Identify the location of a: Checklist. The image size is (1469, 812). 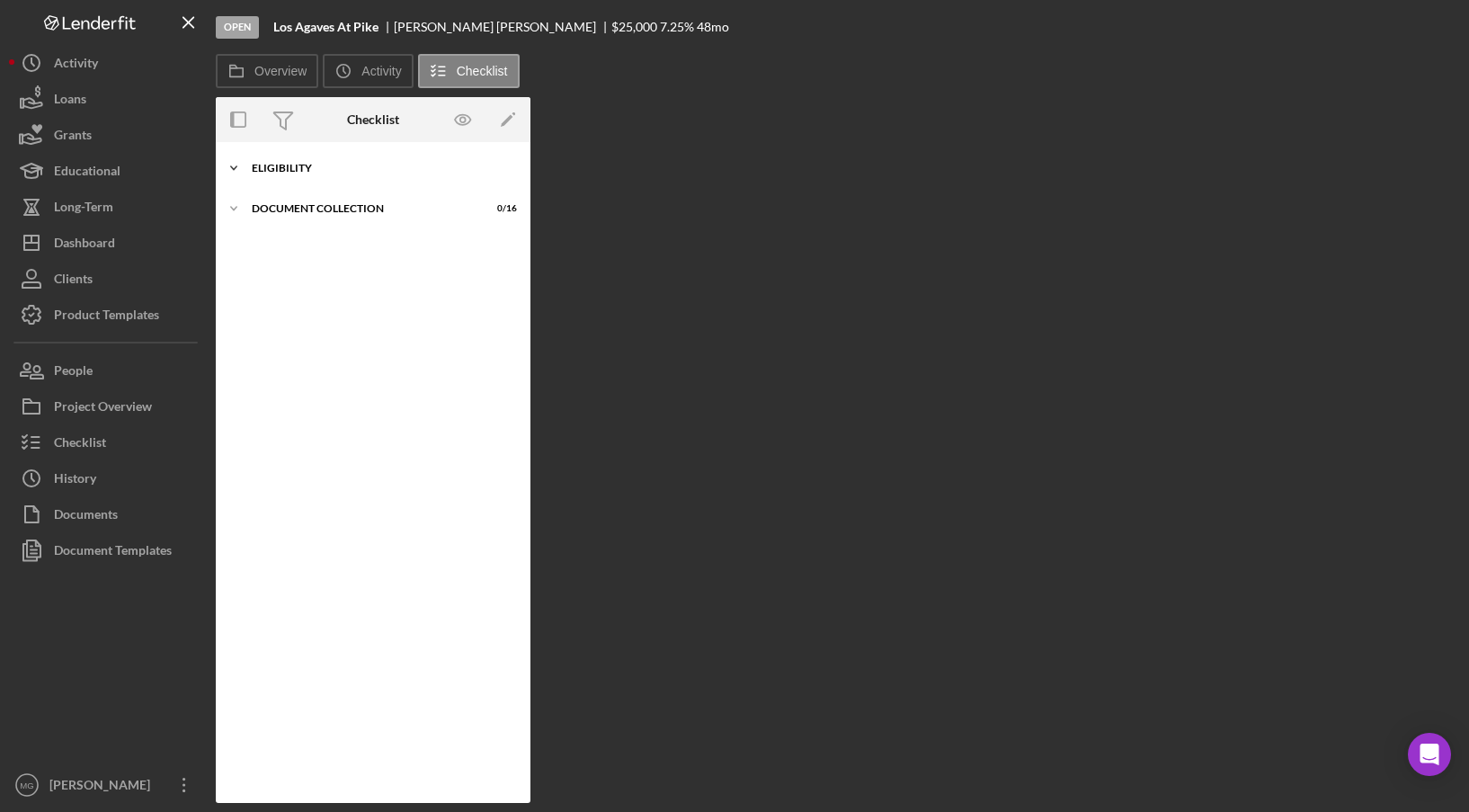
(107, 443).